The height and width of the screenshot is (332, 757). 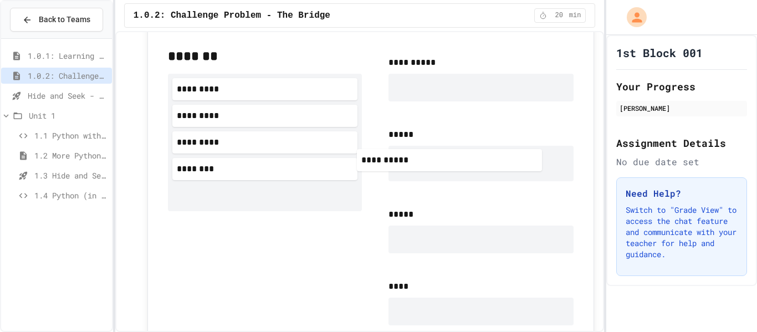 I want to click on span: 20, so click(x=559, y=16).